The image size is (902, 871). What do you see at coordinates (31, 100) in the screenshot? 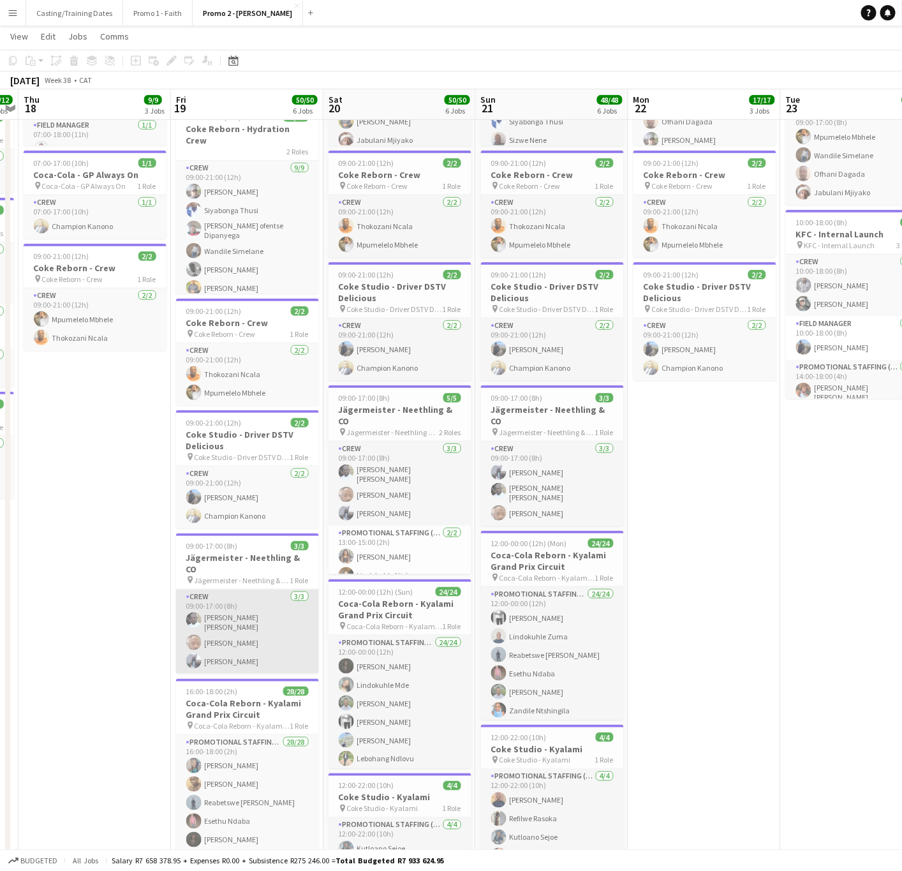
I see `span: Thu` at bounding box center [31, 100].